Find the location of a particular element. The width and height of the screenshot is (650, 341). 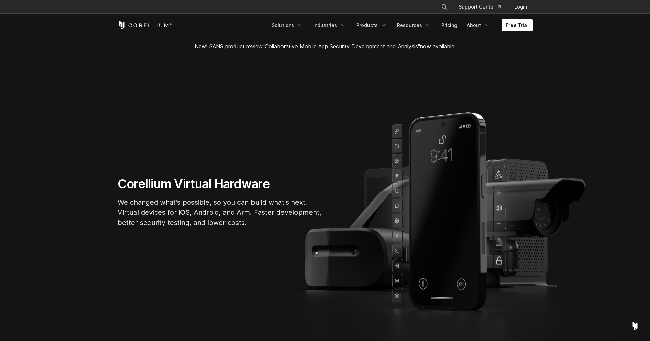

a: Free Trial is located at coordinates (517, 25).